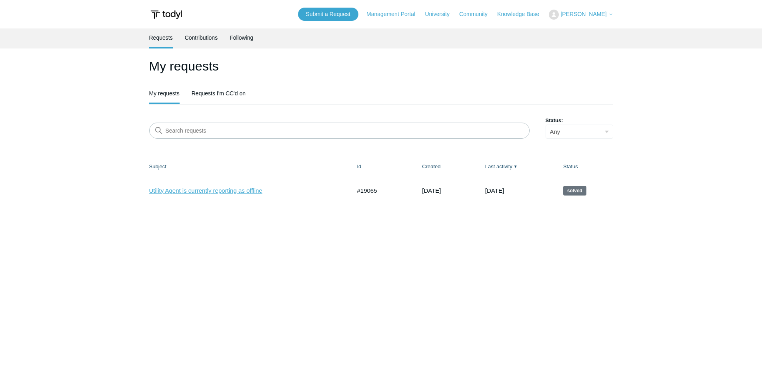 Image resolution: width=762 pixels, height=365 pixels. Describe the element at coordinates (218, 93) in the screenshot. I see `a: Requests I'm CC'd on` at that location.